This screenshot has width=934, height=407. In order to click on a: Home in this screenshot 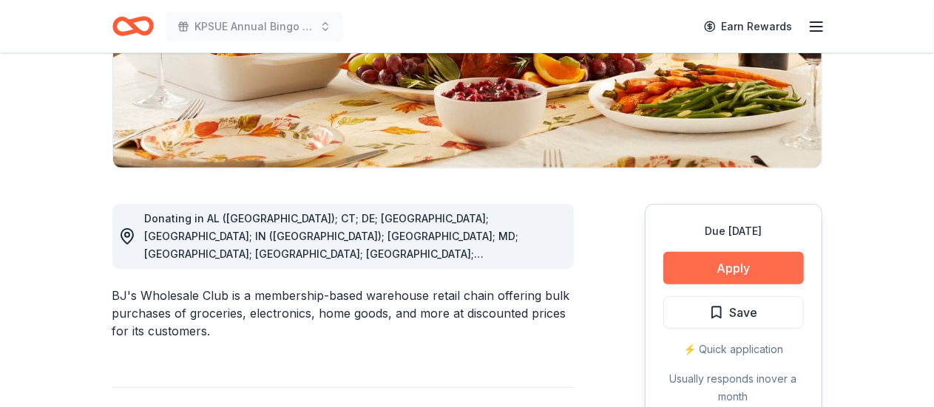, I will do `click(133, 26)`.